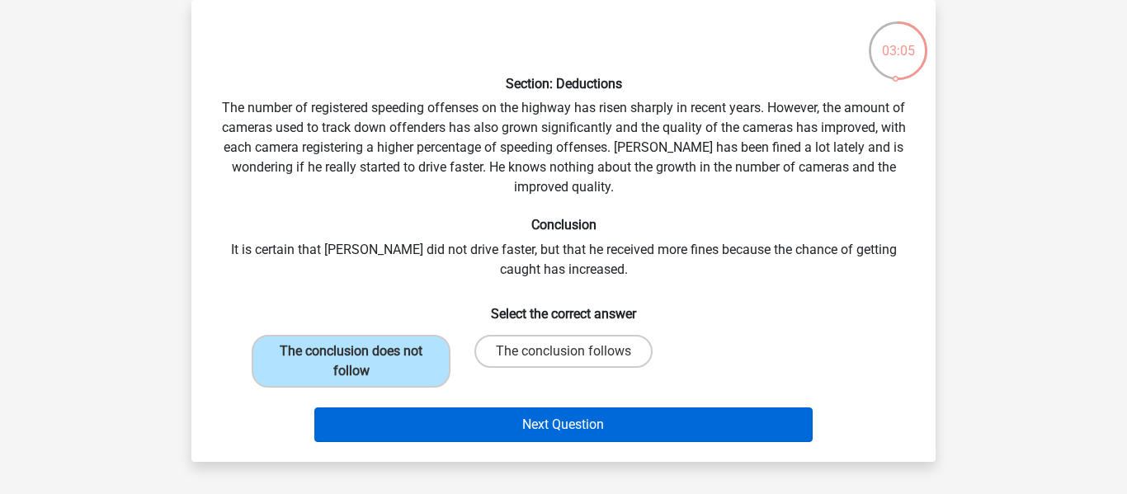 The image size is (1127, 494). Describe the element at coordinates (563, 351) in the screenshot. I see `label: The conclusion follows` at that location.